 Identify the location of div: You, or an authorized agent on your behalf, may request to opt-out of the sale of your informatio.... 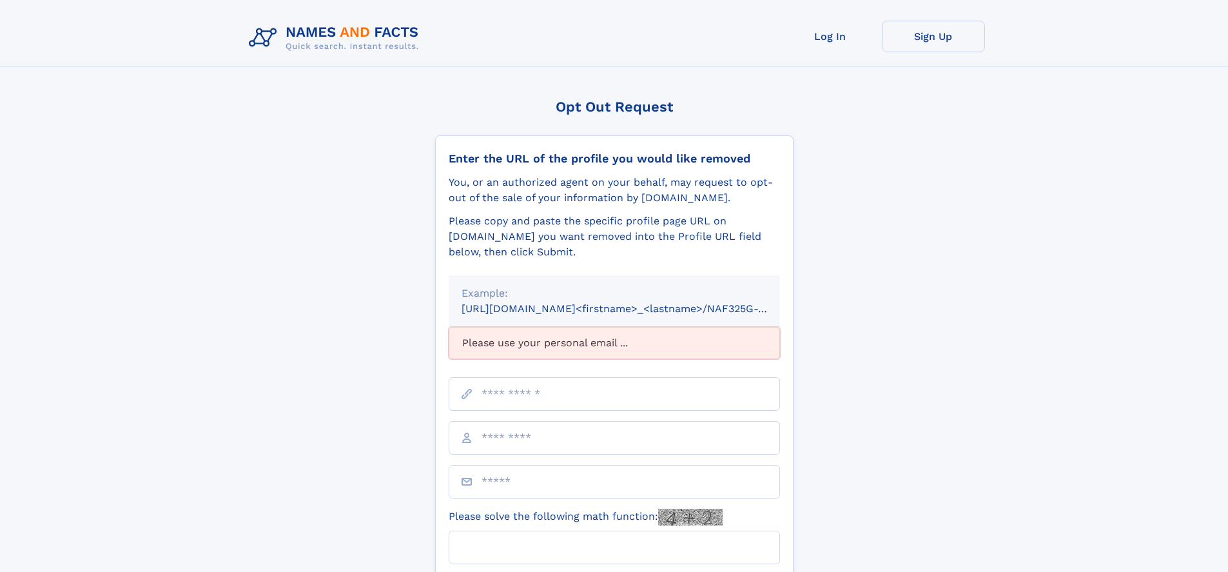
(614, 190).